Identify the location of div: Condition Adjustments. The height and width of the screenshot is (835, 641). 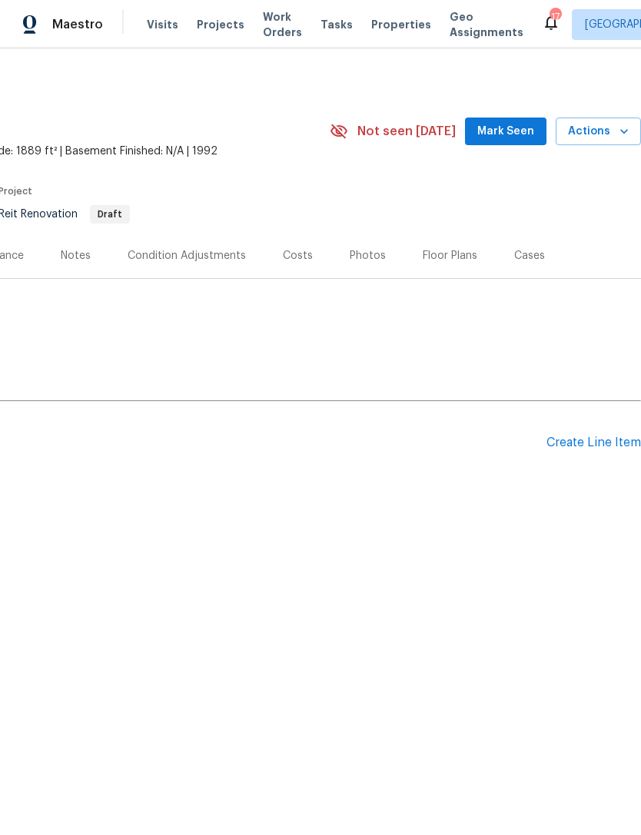
(187, 256).